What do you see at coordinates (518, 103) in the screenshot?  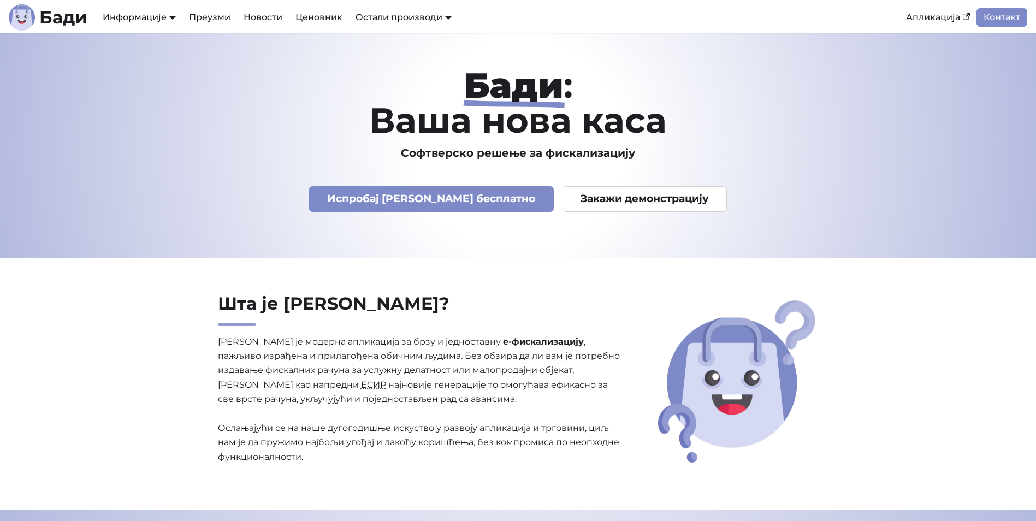 I see `h1: : Ваша нова каса` at bounding box center [518, 103].